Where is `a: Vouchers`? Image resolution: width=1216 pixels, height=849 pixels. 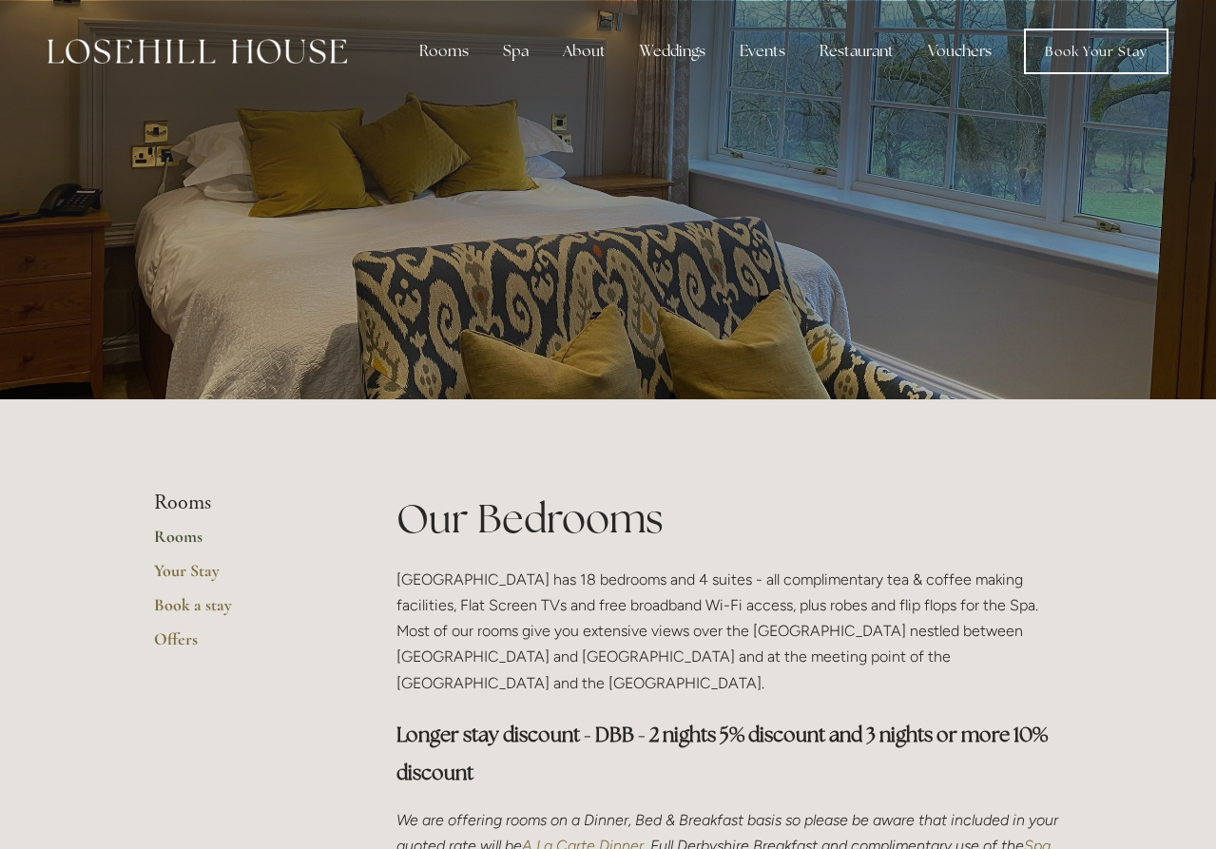
a: Vouchers is located at coordinates (959, 51).